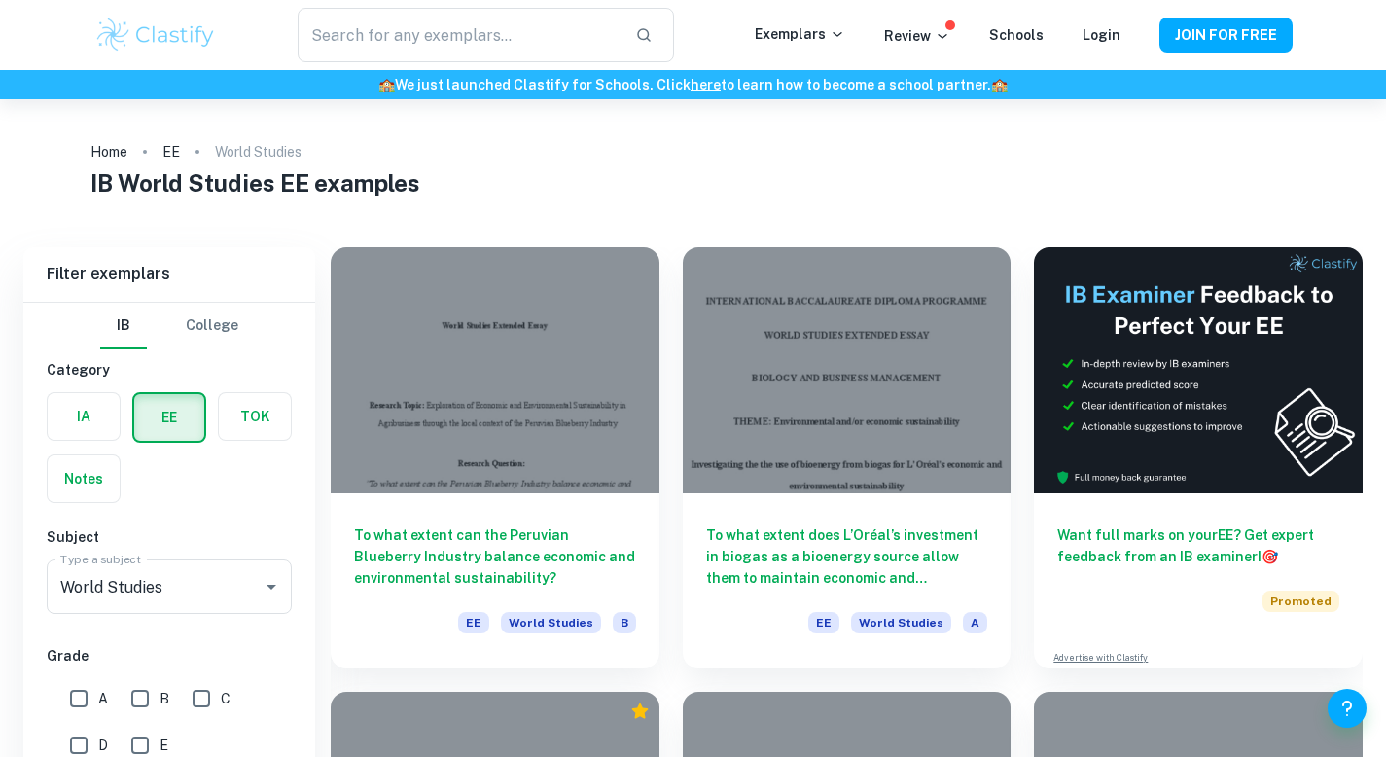 Image resolution: width=1386 pixels, height=757 pixels. Describe the element at coordinates (1198, 457) in the screenshot. I see `a: Want full marks on yourEE? Get expert feedback from an IB examiner!PromotedAdvertise with Clastify` at that location.